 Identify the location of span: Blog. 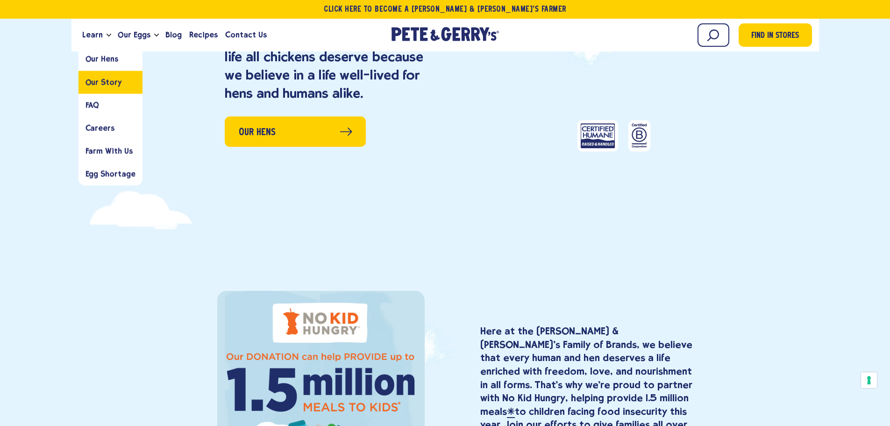
(173, 35).